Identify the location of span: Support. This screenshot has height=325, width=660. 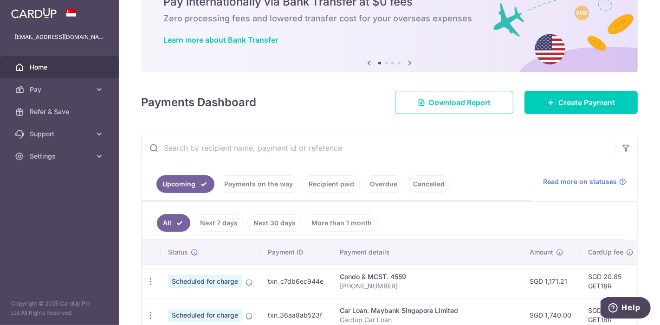
(60, 134).